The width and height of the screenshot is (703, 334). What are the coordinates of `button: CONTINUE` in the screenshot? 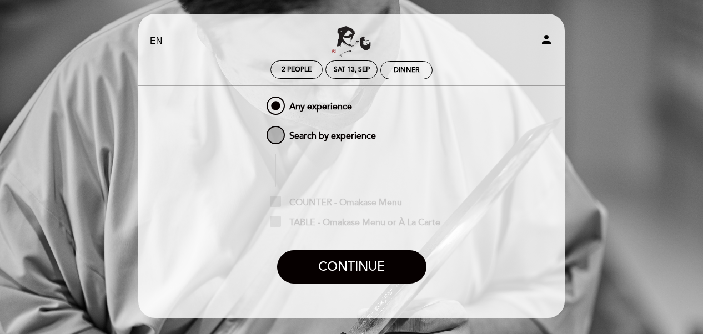 It's located at (351, 267).